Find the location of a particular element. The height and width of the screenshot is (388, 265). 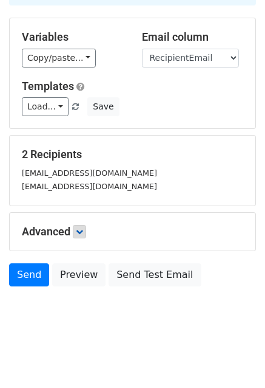

a: Templates is located at coordinates (48, 86).